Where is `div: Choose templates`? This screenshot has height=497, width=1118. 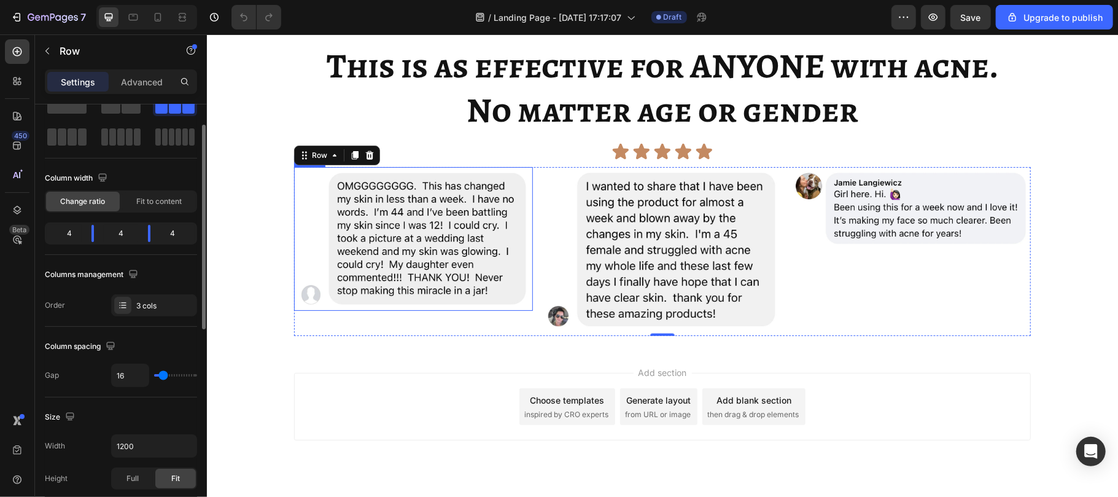 div: Choose templates is located at coordinates (360, 365).